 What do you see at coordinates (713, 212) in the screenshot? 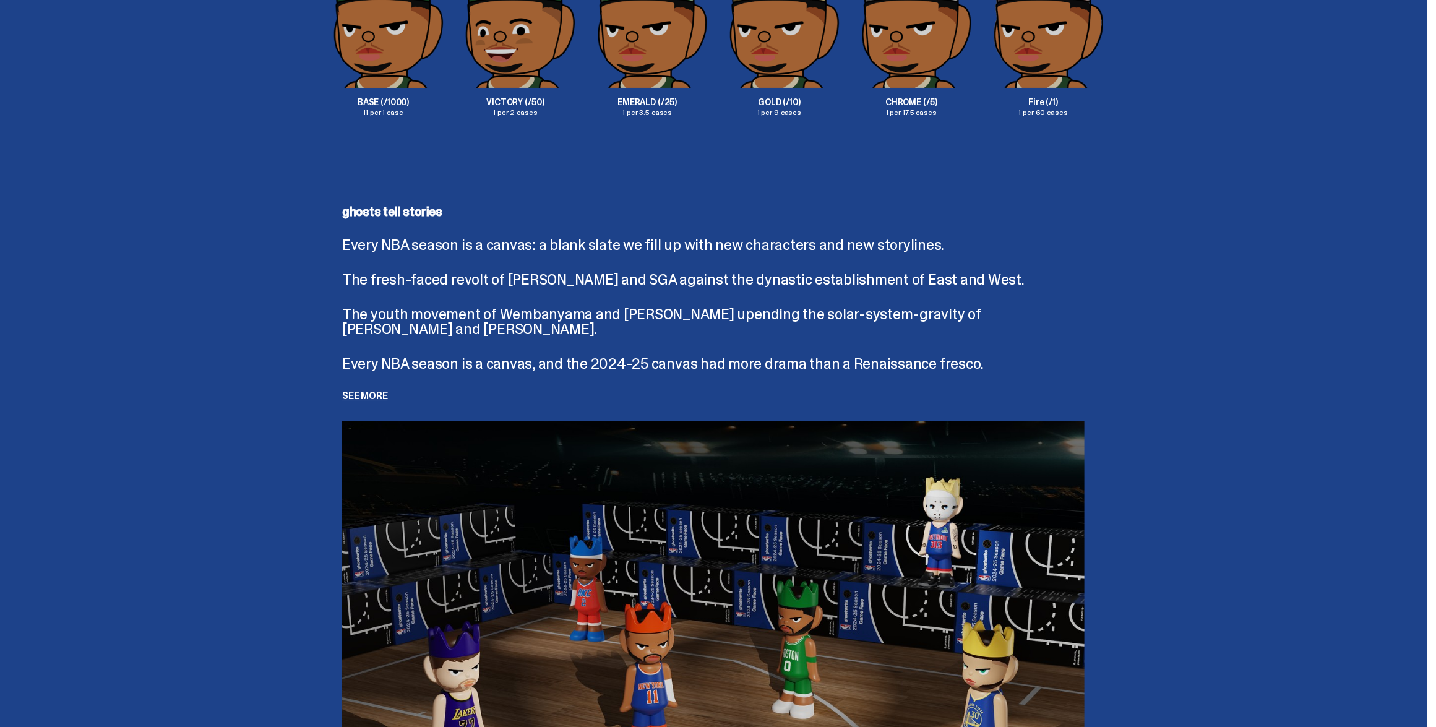
I see `p: ghosts tell stories` at bounding box center [713, 212].